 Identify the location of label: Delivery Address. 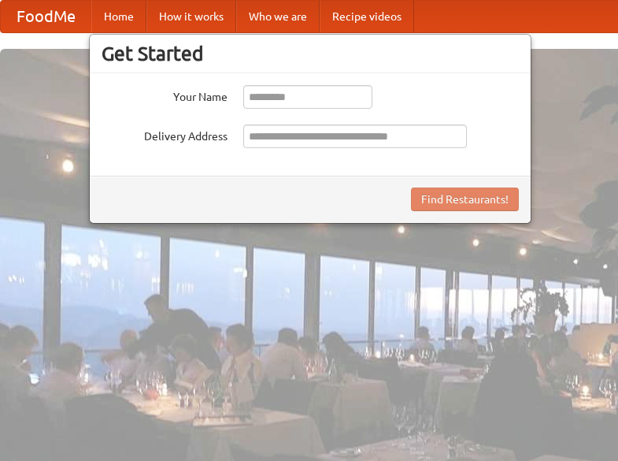
(165, 134).